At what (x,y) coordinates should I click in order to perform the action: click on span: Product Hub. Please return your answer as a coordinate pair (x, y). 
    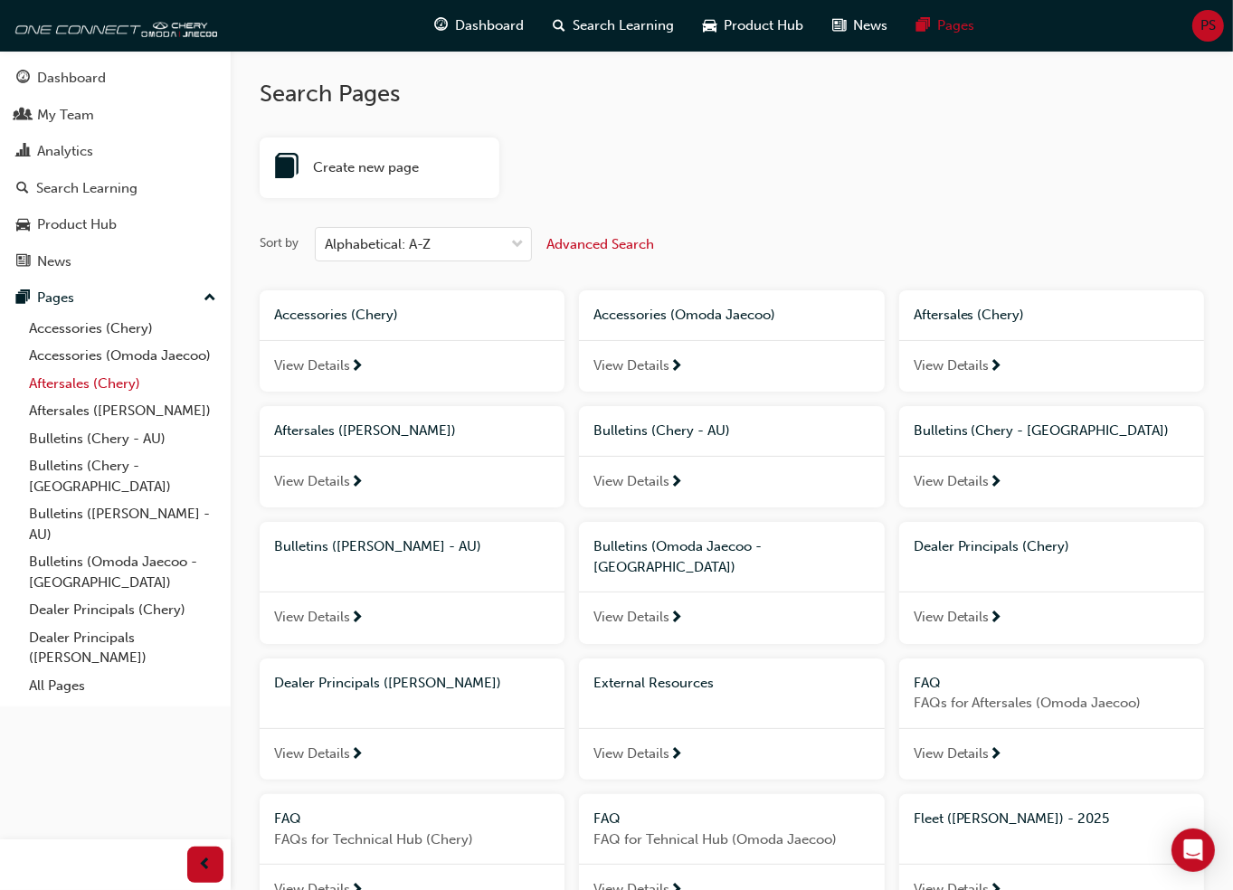
    Looking at the image, I should click on (765, 25).